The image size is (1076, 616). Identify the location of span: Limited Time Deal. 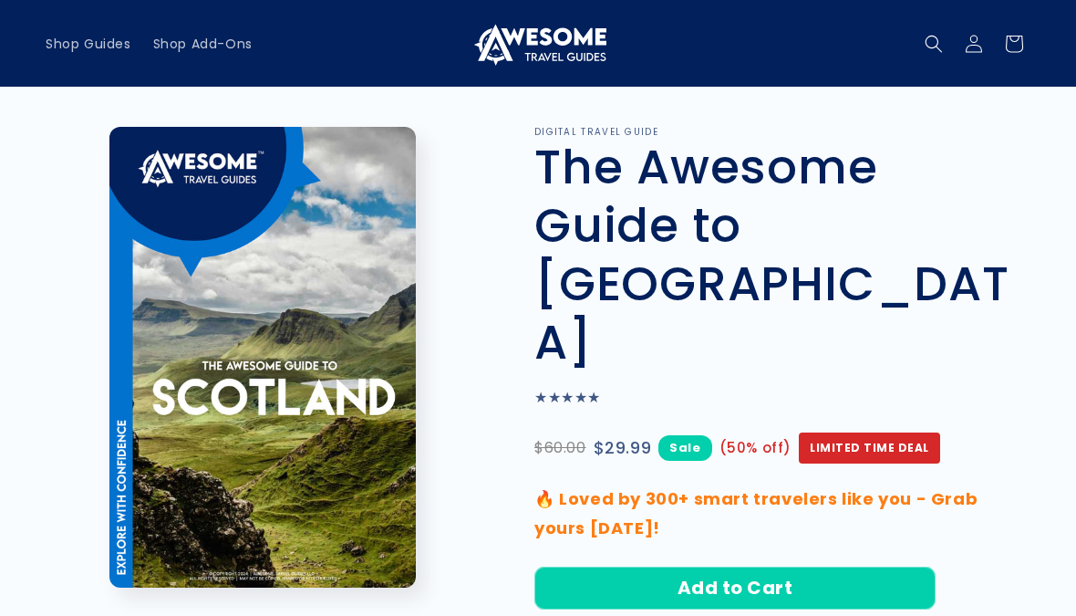
(869, 448).